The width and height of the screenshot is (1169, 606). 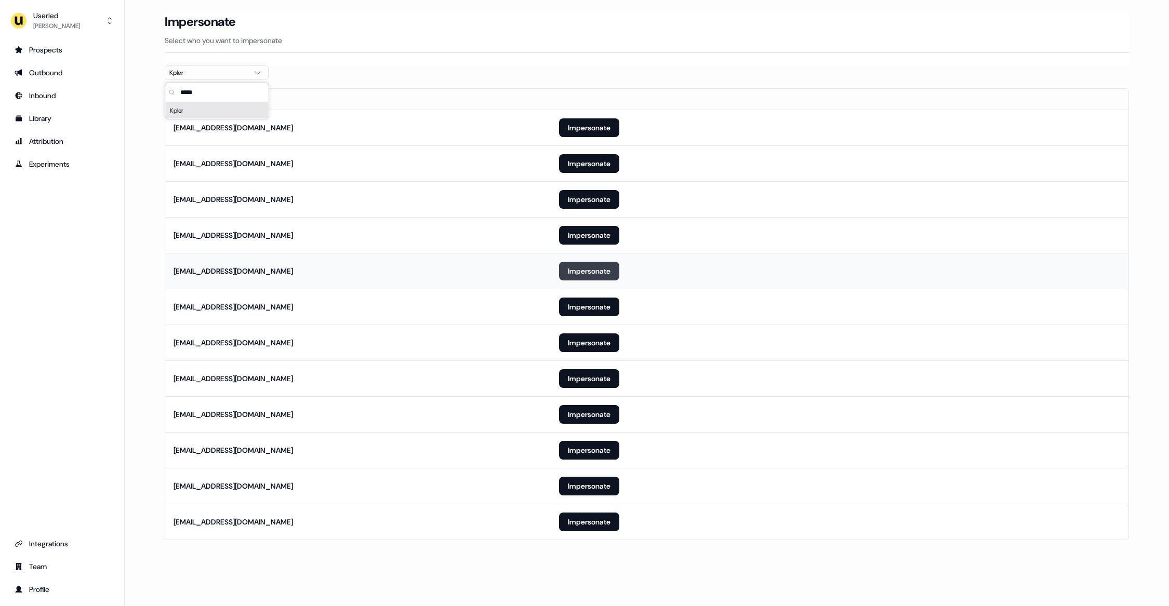 I want to click on div: Userled, so click(x=57, y=16).